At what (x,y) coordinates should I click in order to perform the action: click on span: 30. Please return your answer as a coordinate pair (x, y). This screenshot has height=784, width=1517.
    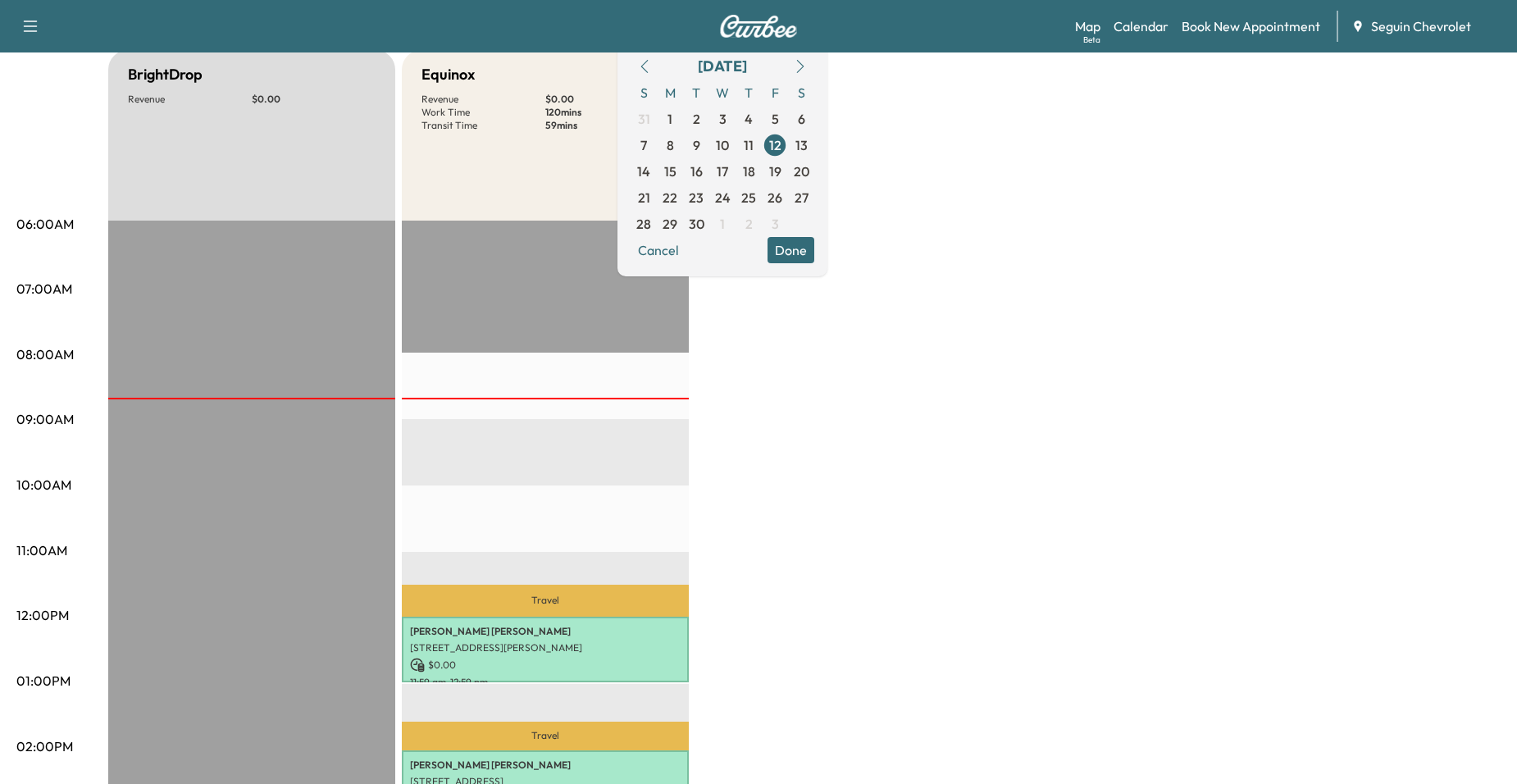
    Looking at the image, I should click on (696, 224).